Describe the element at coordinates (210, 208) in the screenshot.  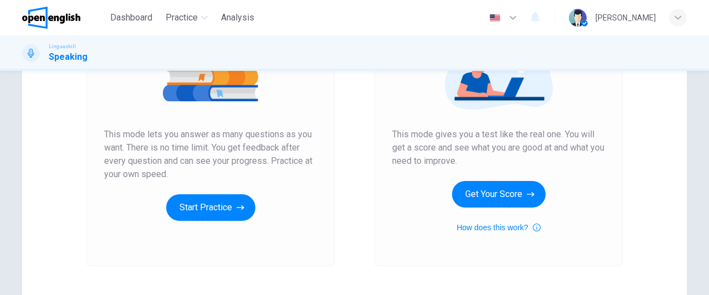
I see `button: Start Practice` at that location.